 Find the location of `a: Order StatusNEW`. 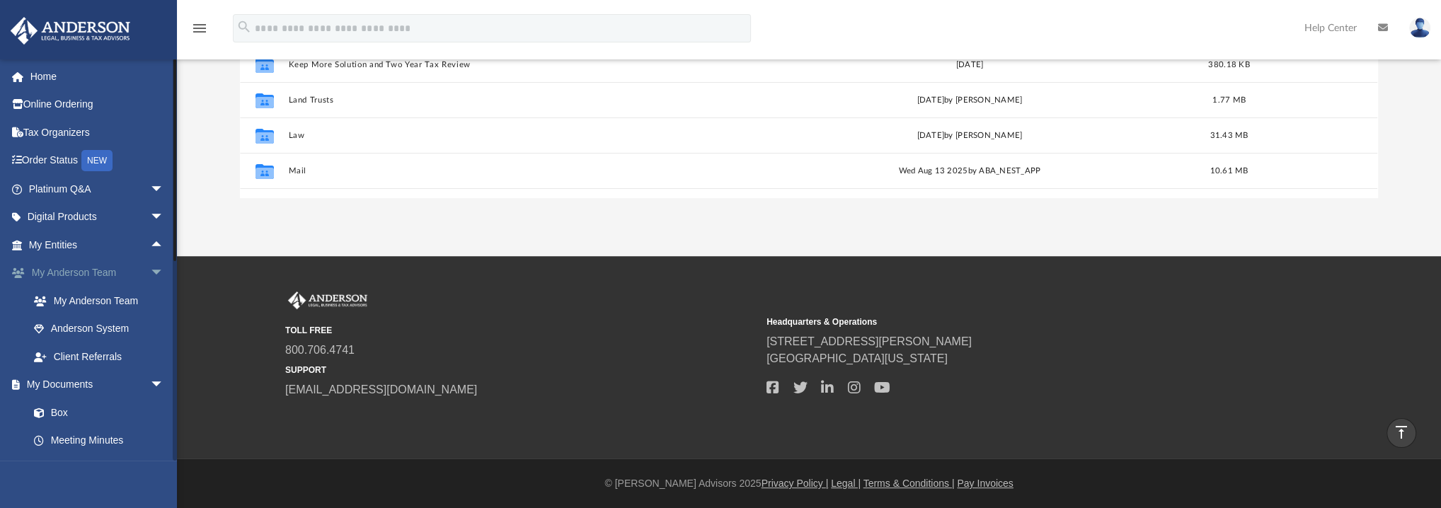

a: Order StatusNEW is located at coordinates (98, 161).